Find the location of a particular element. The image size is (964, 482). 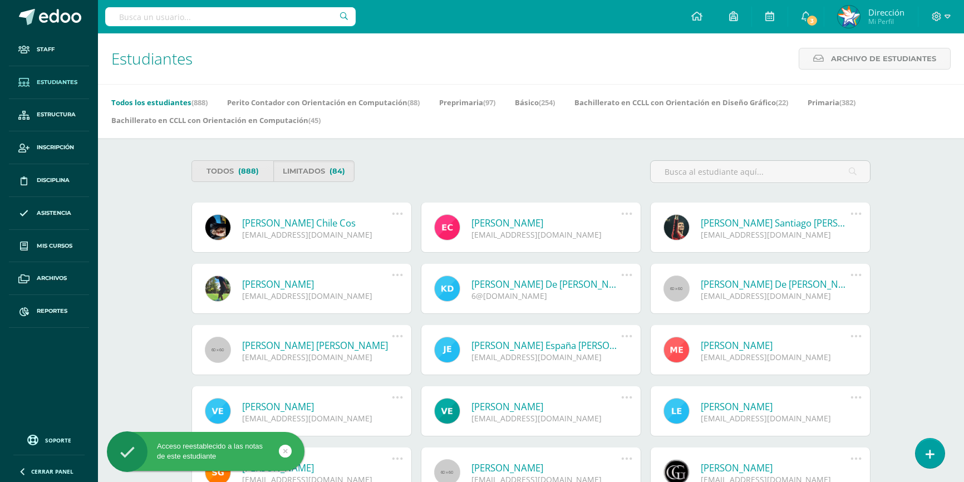

a: Reportes is located at coordinates (49, 311).